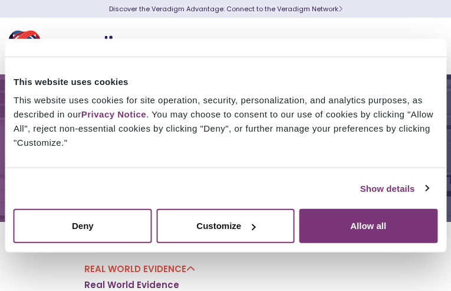 The image size is (451, 291). What do you see at coordinates (340, 9) in the screenshot?
I see `span: Learn More` at bounding box center [340, 9].